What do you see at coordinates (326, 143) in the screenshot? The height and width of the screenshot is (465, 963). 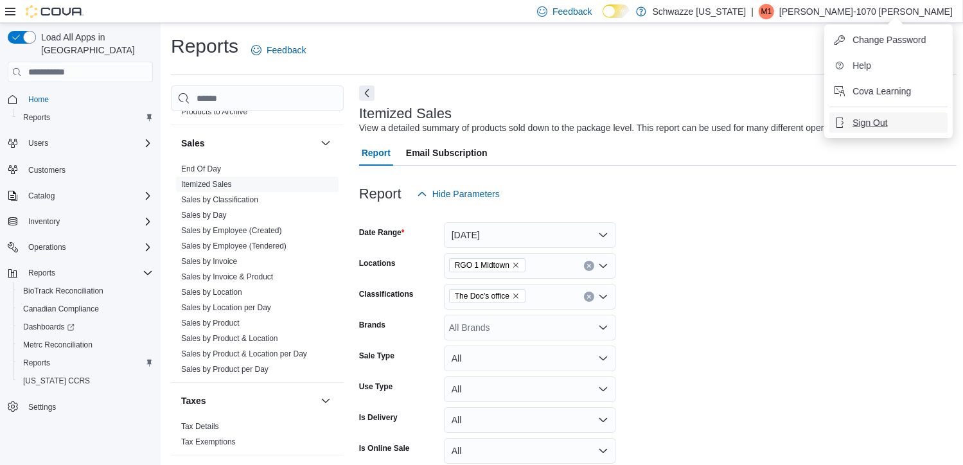 I see `button: Sales` at bounding box center [326, 143].